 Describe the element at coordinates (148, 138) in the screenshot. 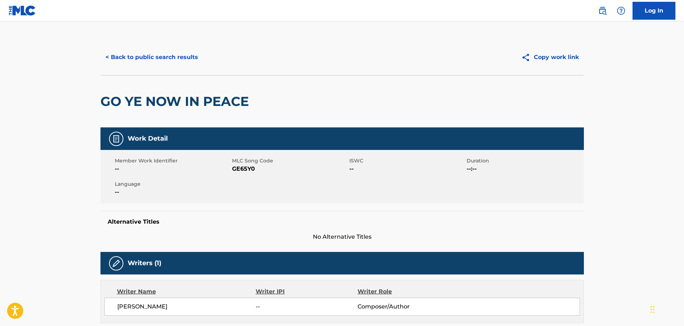

I see `h5: Work Detail` at that location.